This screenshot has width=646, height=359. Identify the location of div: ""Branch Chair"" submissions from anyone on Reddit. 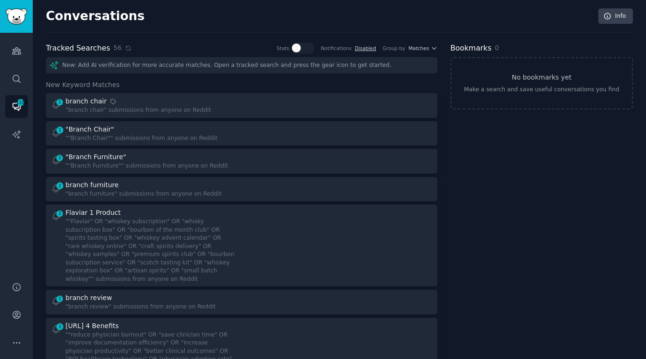
(141, 139).